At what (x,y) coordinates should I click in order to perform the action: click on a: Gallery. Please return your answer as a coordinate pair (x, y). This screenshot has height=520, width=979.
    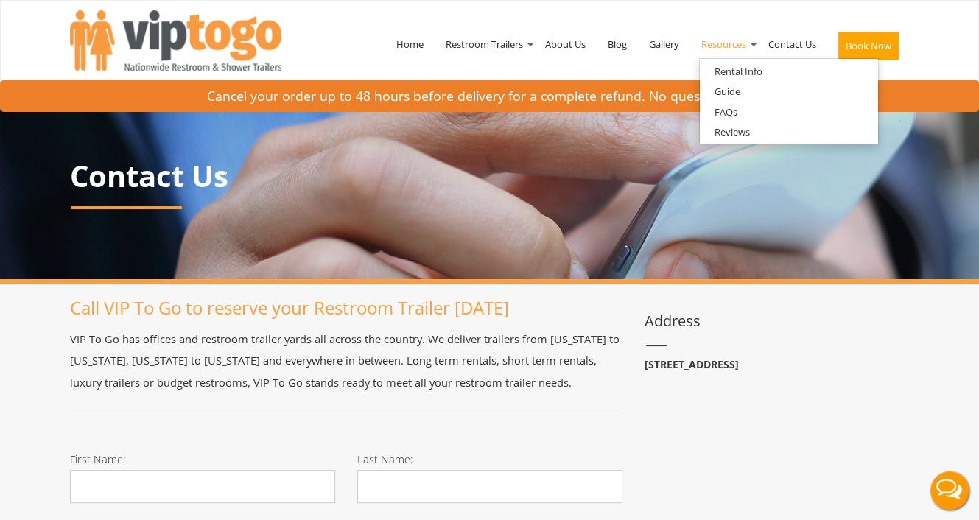
    Looking at the image, I should click on (664, 44).